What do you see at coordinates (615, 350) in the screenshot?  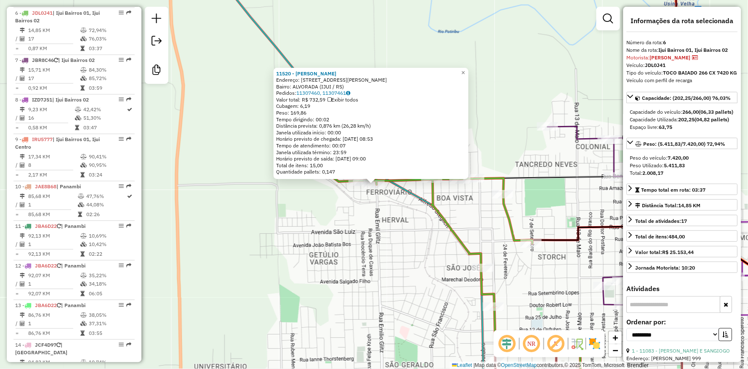 I see `a: Zoom out` at bounding box center [615, 350].